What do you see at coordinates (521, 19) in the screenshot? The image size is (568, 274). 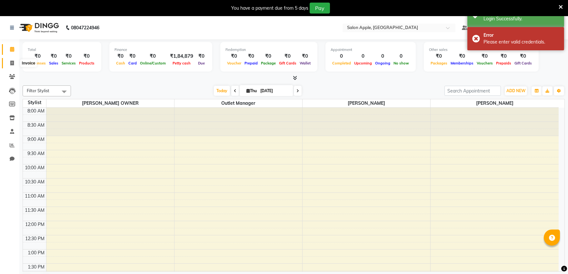 I see `div: Login Successfully.` at bounding box center [521, 19].